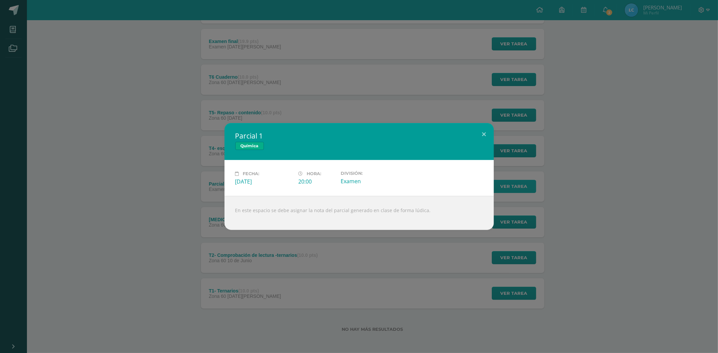  What do you see at coordinates (359, 136) in the screenshot?
I see `h2: Parcial 1` at bounding box center [359, 136].